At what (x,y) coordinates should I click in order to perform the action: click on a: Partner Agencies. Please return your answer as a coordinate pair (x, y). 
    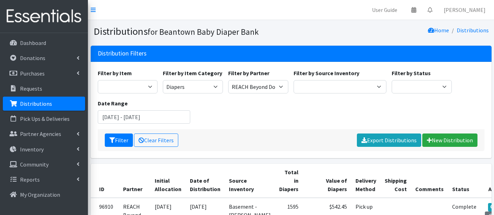
    Looking at the image, I should click on (44, 134).